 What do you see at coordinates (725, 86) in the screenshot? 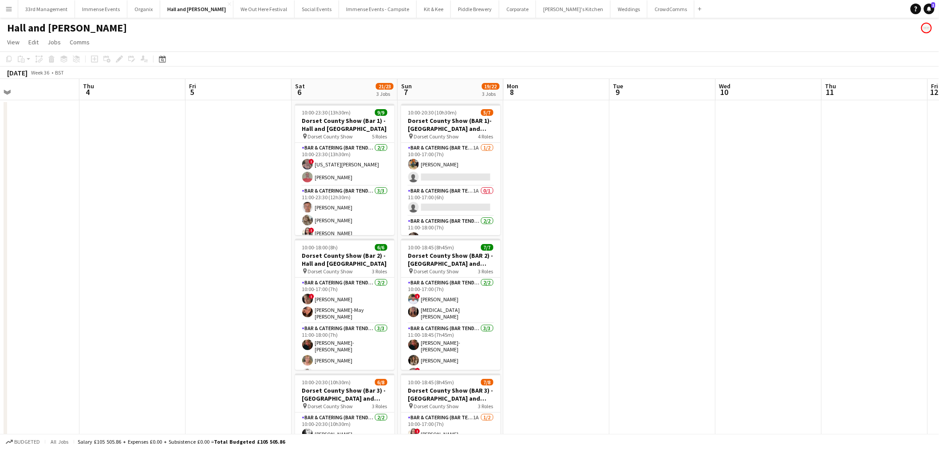
I see `span: Wed` at bounding box center [725, 86].